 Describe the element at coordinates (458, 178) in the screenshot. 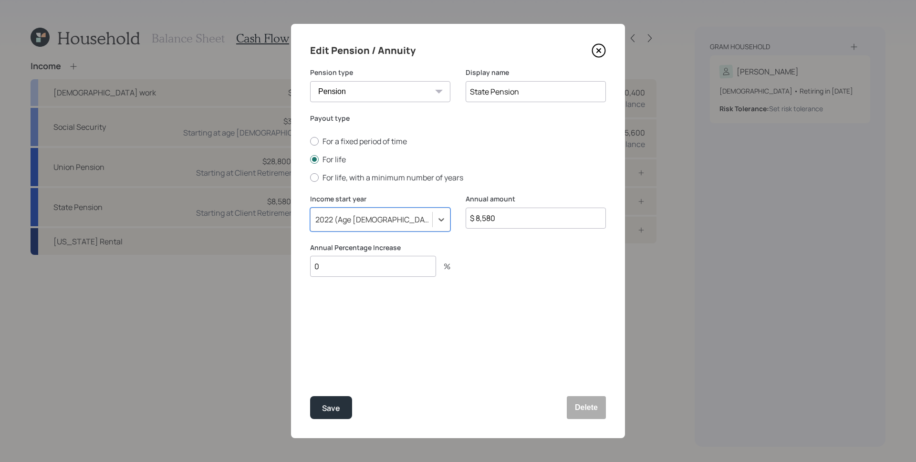

I see `label: For life, with a minimum number of years` at that location.